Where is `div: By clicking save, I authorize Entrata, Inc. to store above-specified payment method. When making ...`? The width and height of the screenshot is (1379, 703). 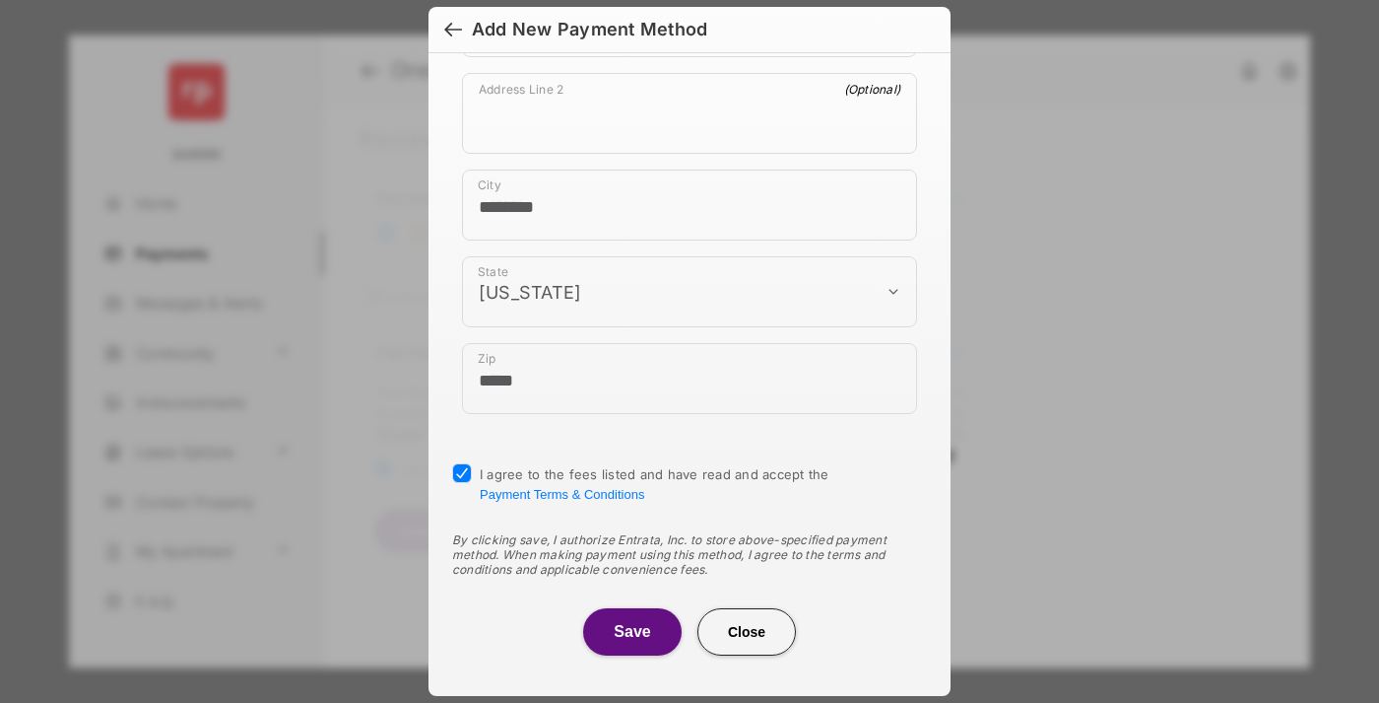
div: By clicking save, I authorize Entrata, Inc. to store above-specified payment method. When making ... is located at coordinates (690, 554).